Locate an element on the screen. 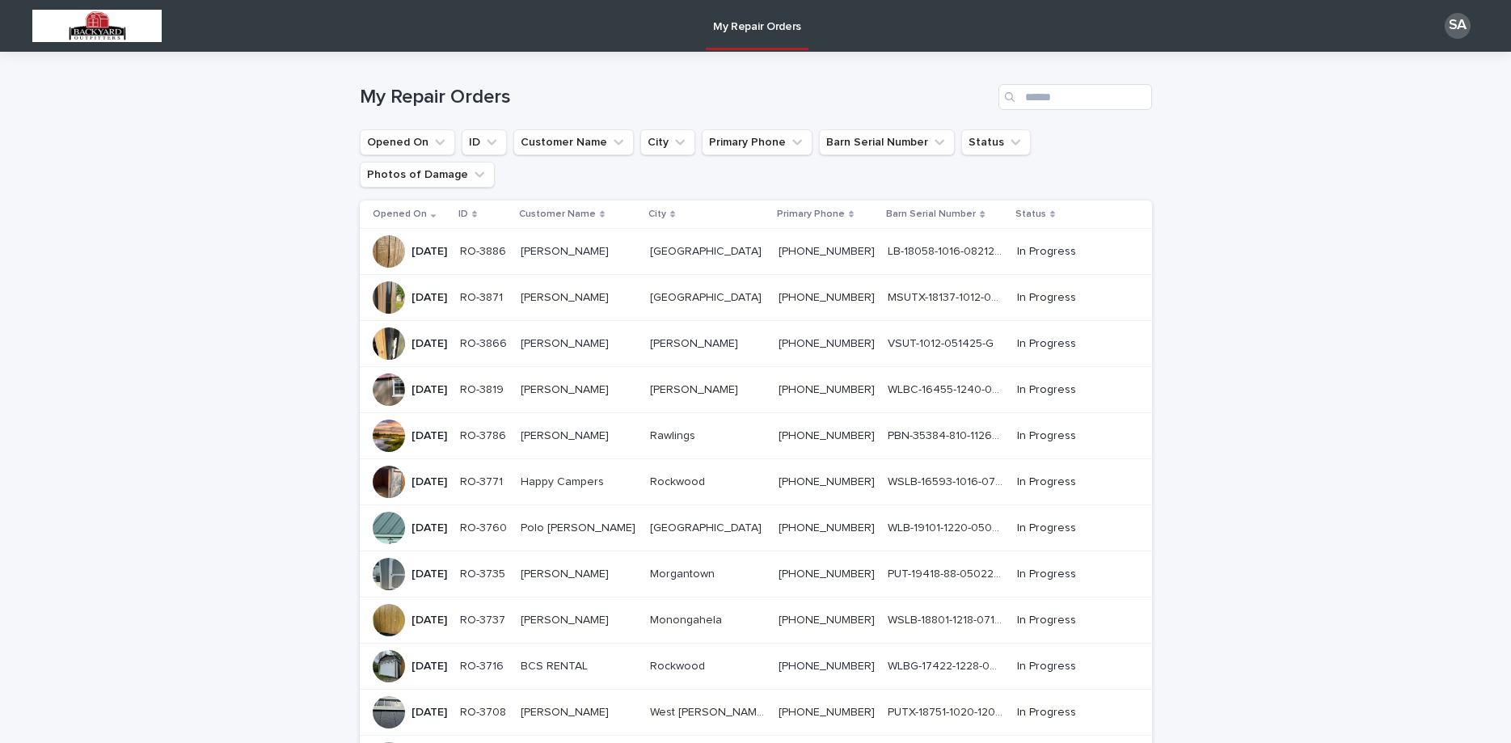 The height and width of the screenshot is (743, 1511). button: Barn Serial Number is located at coordinates (887, 142).